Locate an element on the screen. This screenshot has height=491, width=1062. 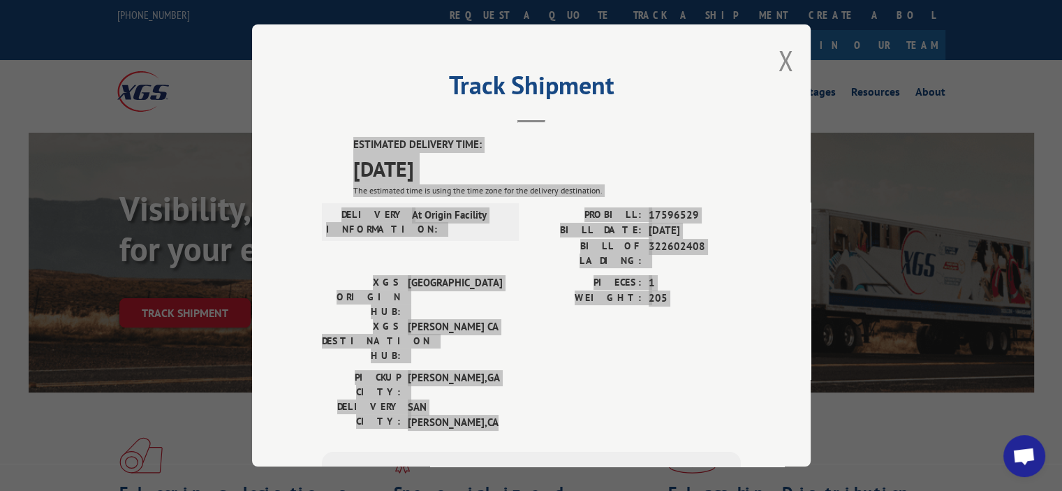
label: DELIVERY CITY: is located at coordinates (361, 415).